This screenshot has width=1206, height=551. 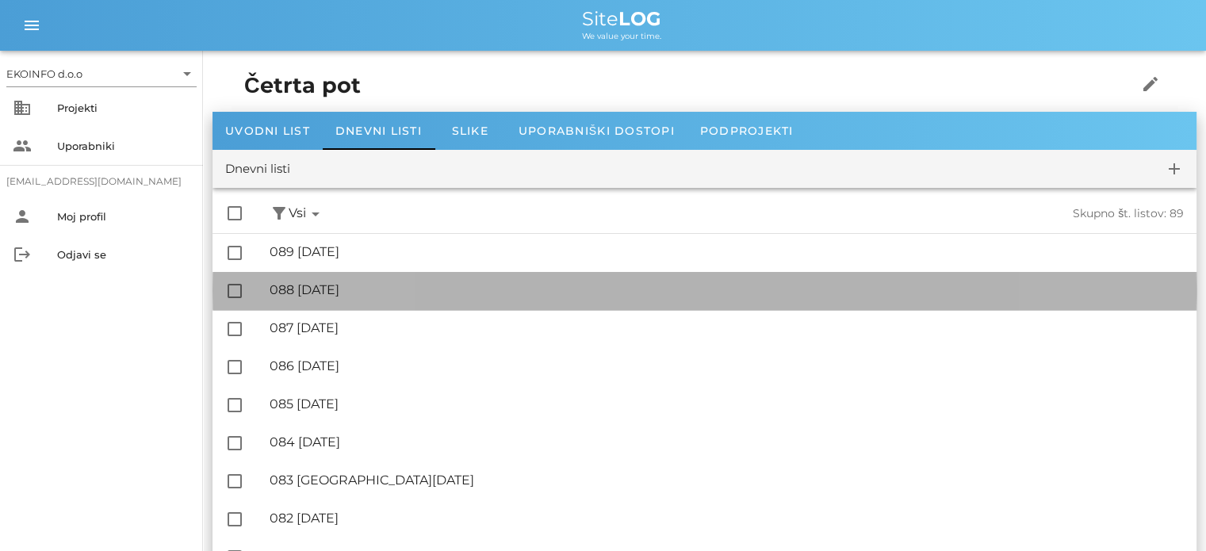 What do you see at coordinates (666, 86) in the screenshot?
I see `h1: Četrta pot` at bounding box center [666, 86].